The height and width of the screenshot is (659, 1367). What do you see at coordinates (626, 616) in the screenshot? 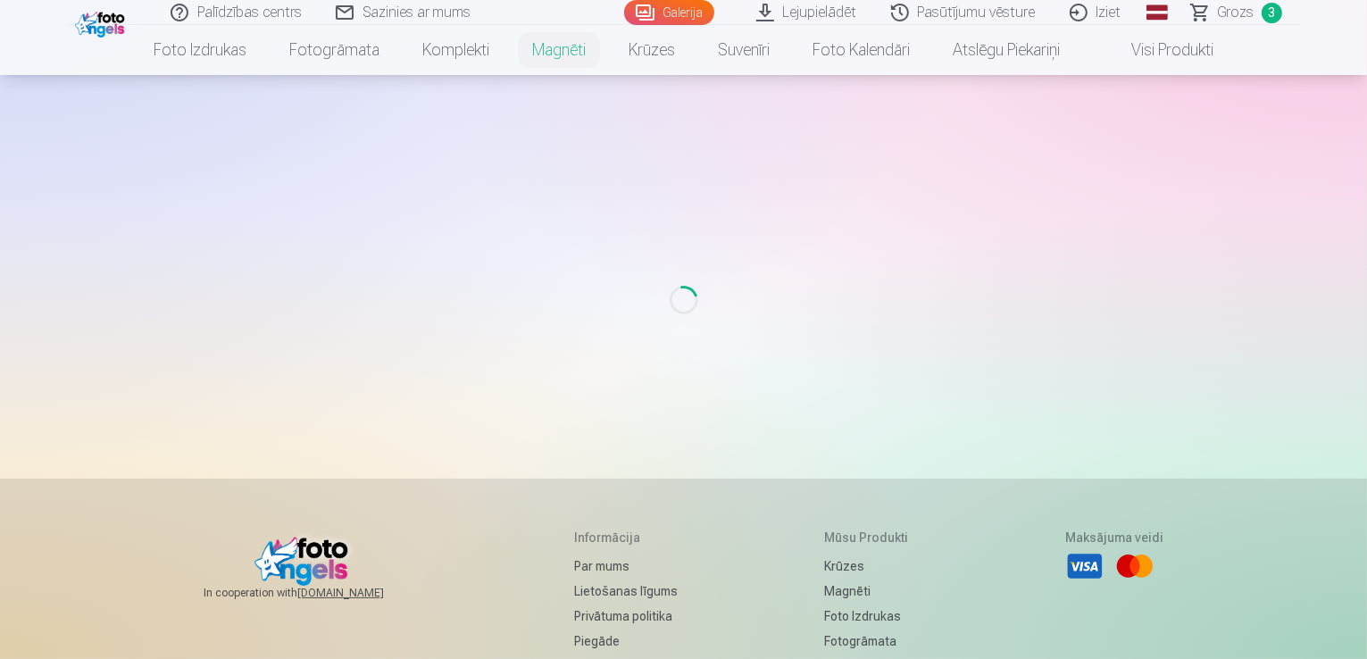
I see `a: Privātuma politika` at bounding box center [626, 616].